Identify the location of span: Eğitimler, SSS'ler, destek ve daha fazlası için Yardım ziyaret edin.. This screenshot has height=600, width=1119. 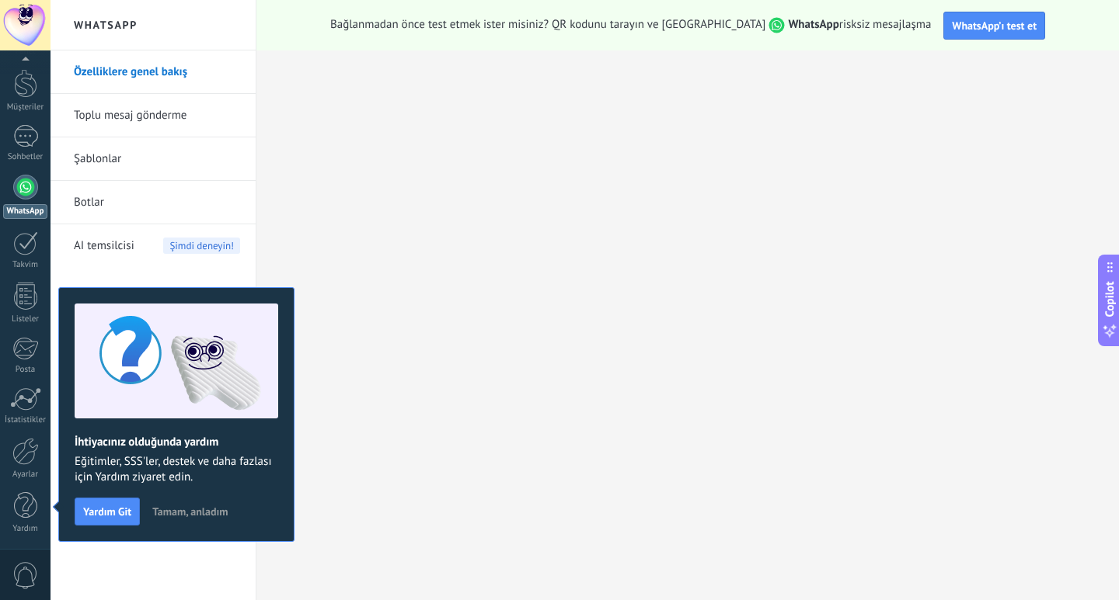
(176, 470).